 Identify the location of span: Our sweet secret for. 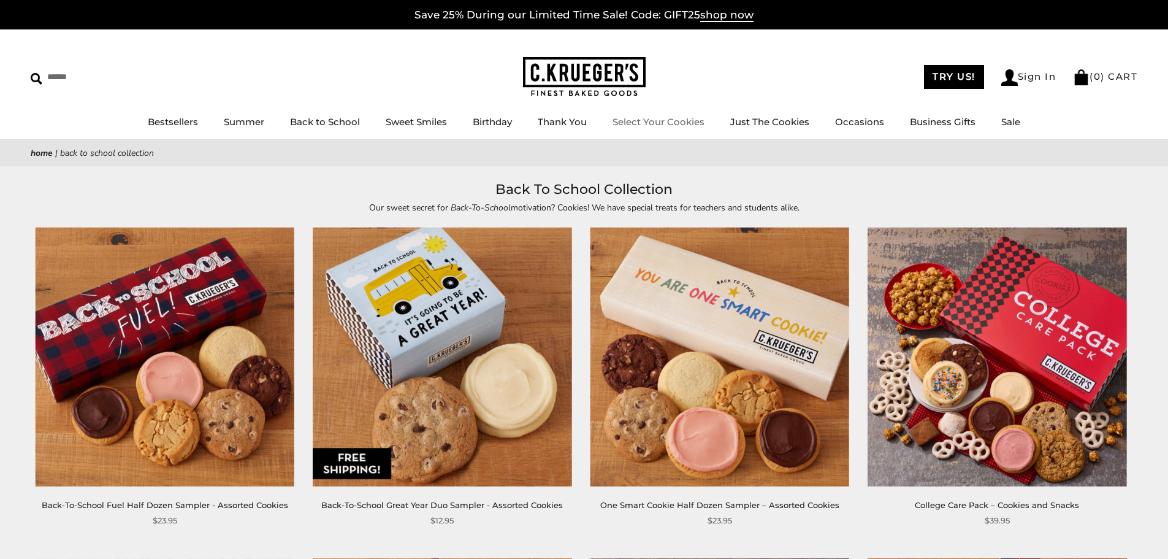
(410, 207).